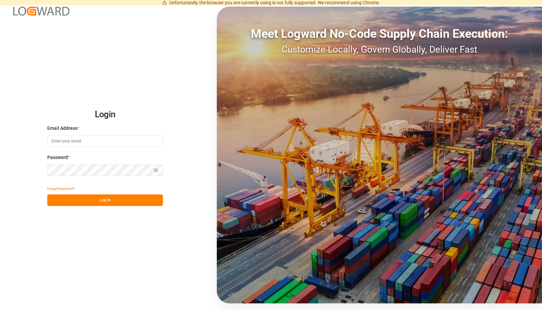 This screenshot has height=310, width=542. Describe the element at coordinates (62, 128) in the screenshot. I see `span: Email Address` at that location.